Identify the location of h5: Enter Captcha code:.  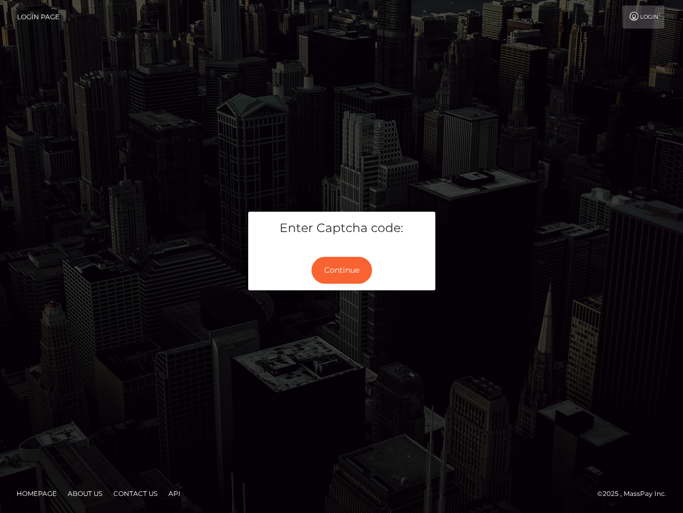
(342, 228).